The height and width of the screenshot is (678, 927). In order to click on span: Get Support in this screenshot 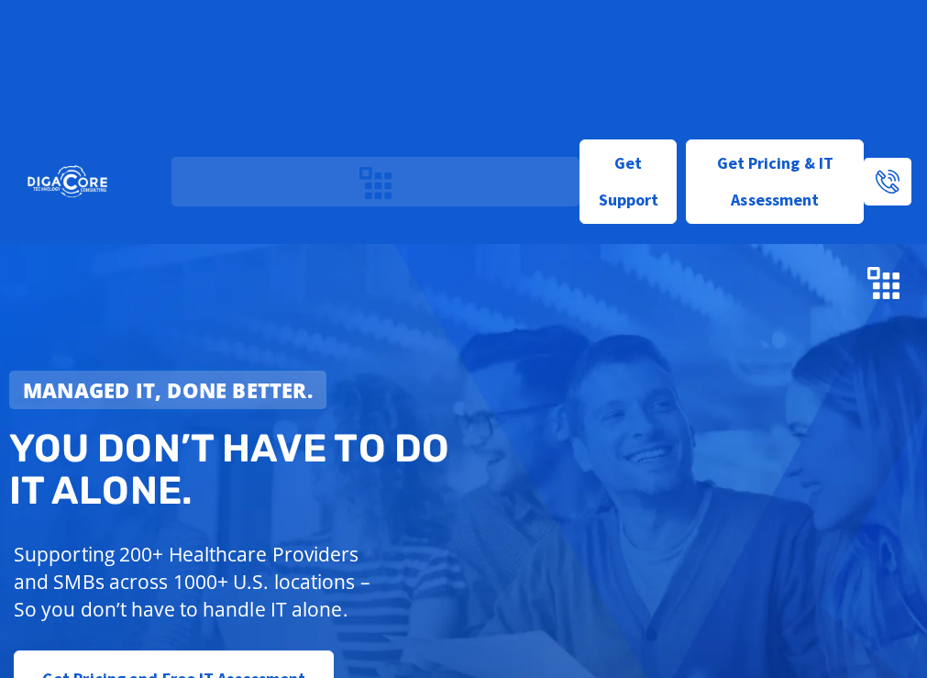, I will do `click(629, 182)`.